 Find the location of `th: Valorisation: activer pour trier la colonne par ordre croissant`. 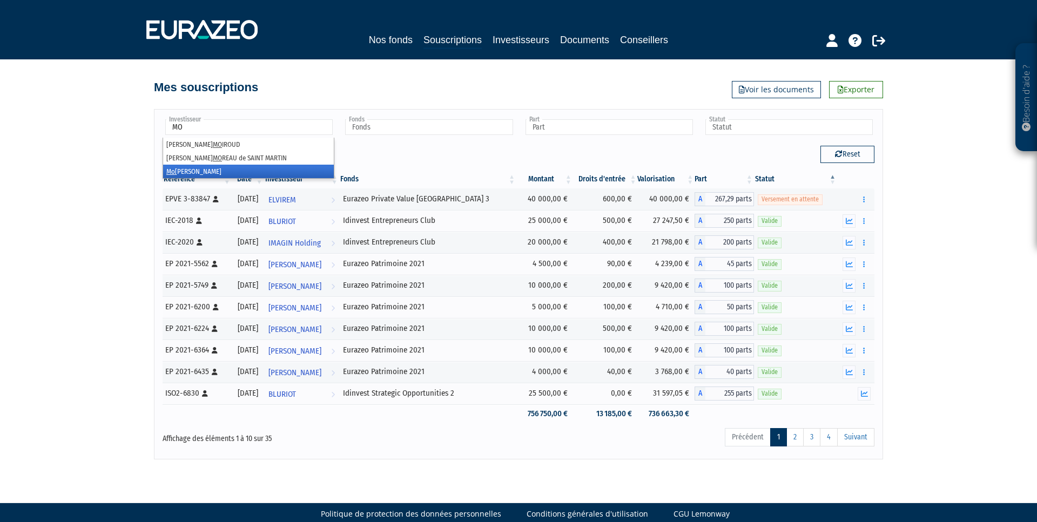

th: Valorisation: activer pour trier la colonne par ordre croissant is located at coordinates (666, 179).